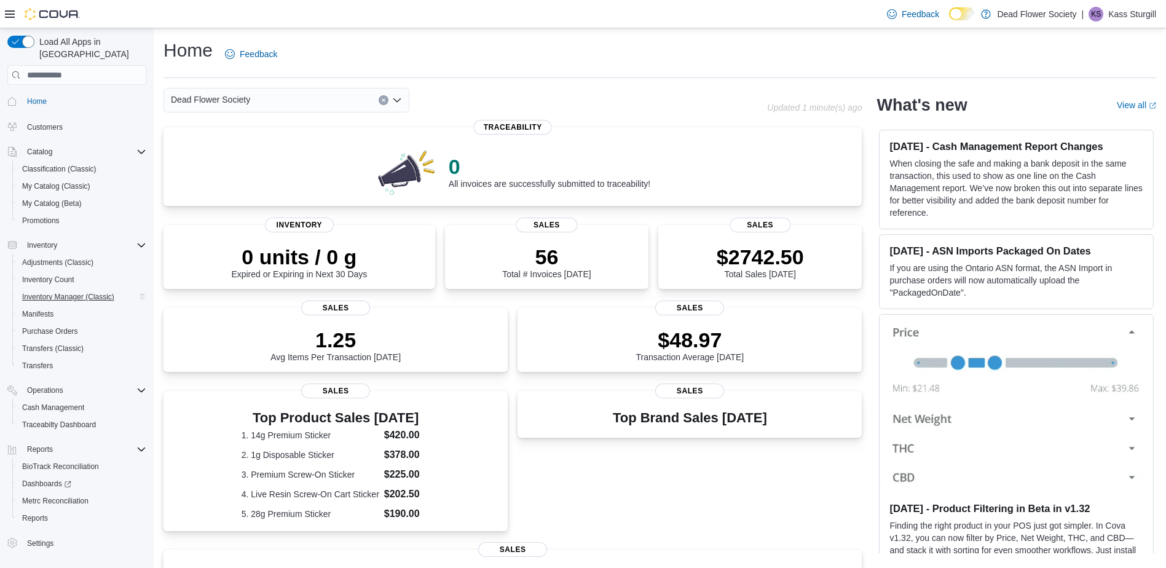 This screenshot has width=1166, height=568. What do you see at coordinates (549, 171) in the screenshot?
I see `div: All invoices are successfully submitted to traceability!` at bounding box center [549, 171].